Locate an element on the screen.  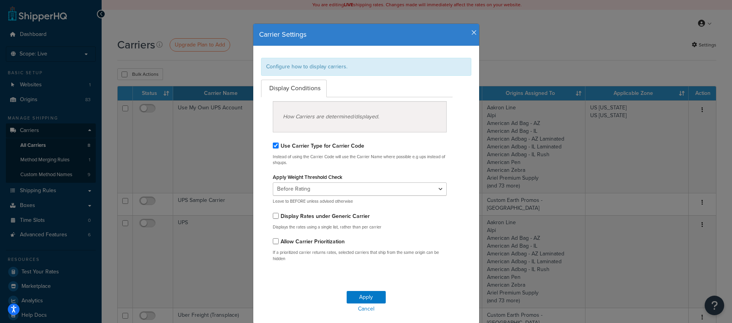
p: Leave to BEFORE unless advised otherwise is located at coordinates (360, 201).